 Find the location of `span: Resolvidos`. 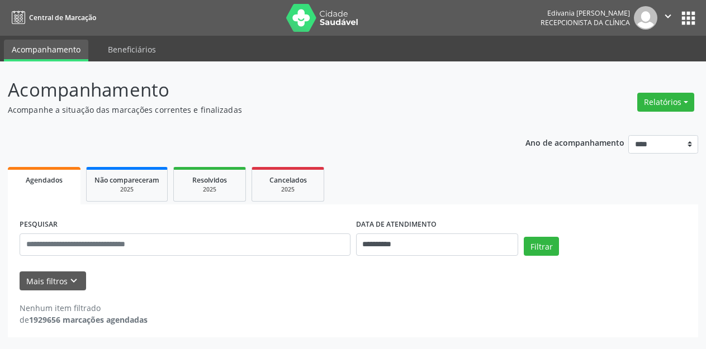

span: Resolvidos is located at coordinates (209, 180).